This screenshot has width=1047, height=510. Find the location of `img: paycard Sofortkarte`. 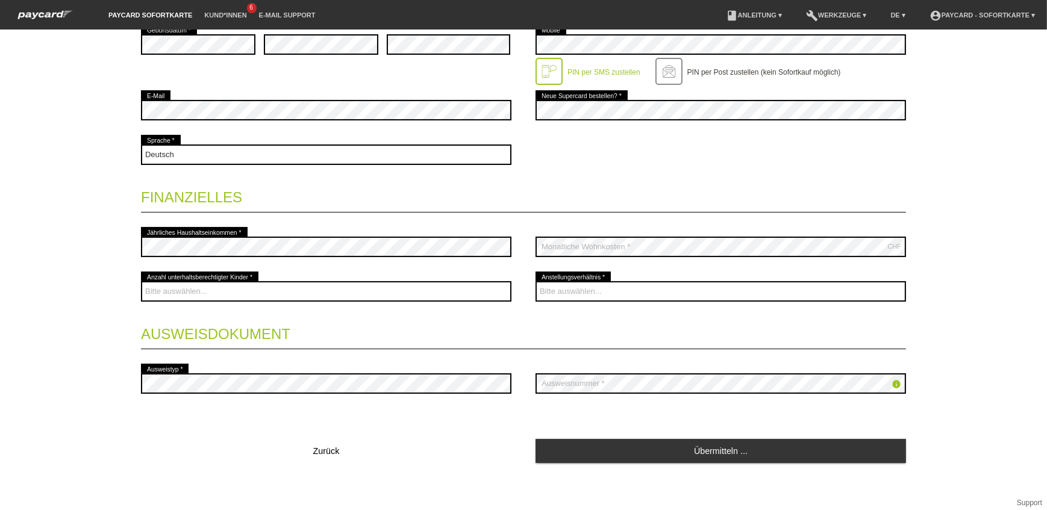

img: paycard Sofortkarte is located at coordinates (45, 14).